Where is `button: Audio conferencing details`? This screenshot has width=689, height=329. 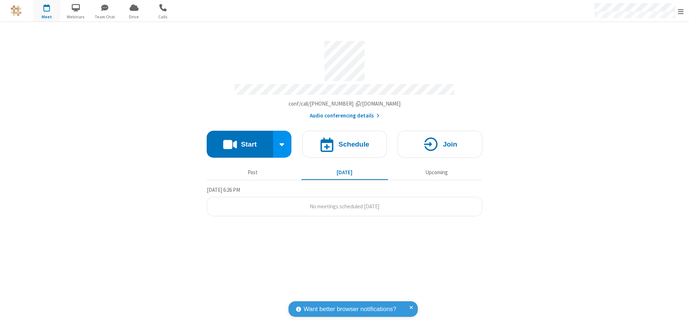 button: Audio conferencing details is located at coordinates (344, 116).